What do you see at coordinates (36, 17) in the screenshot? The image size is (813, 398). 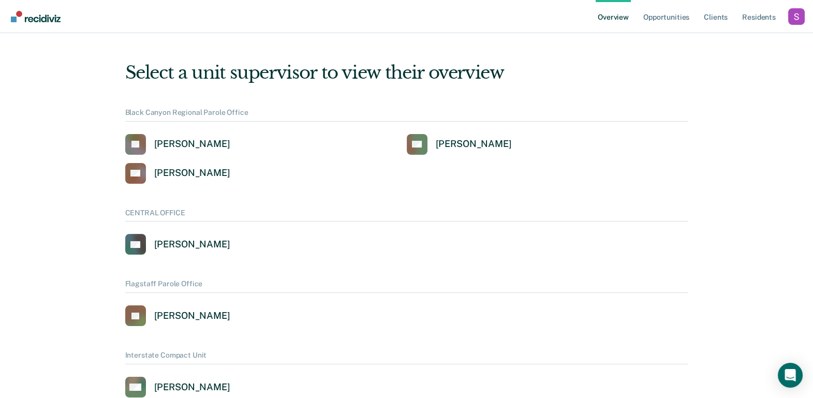 I see `img: Recidiviz` at bounding box center [36, 17].